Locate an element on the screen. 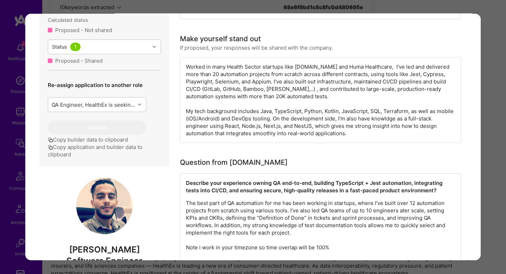  span: Calculated status is located at coordinates (68, 20).